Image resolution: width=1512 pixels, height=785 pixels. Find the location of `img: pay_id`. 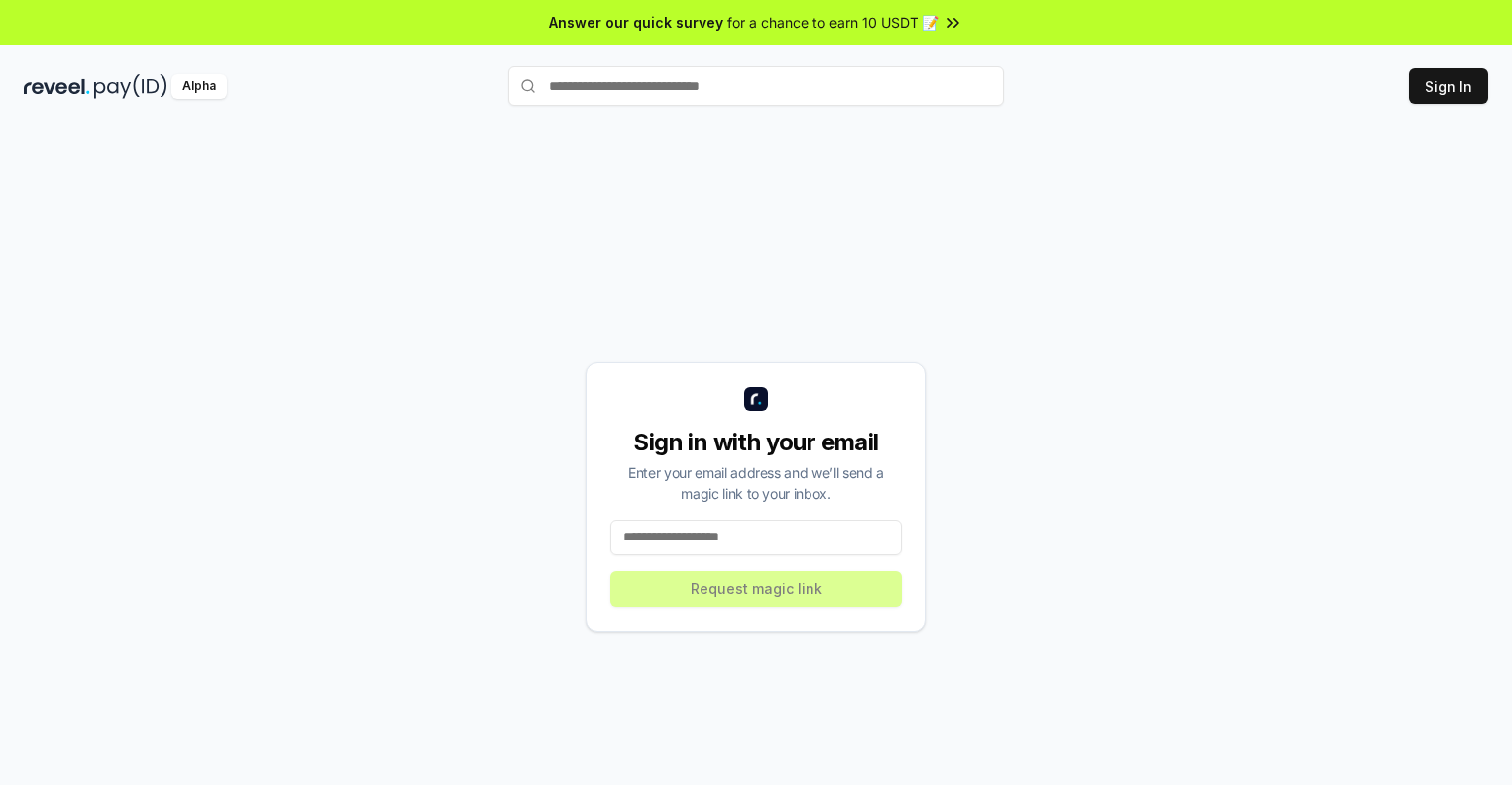

img: pay_id is located at coordinates (131, 87).